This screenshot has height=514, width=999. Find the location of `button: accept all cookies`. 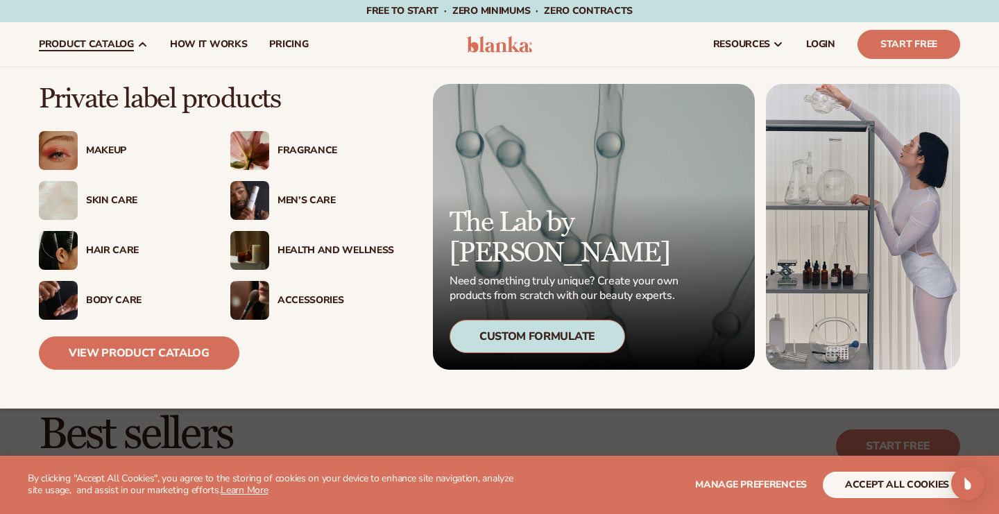

button: accept all cookies is located at coordinates (897, 485).